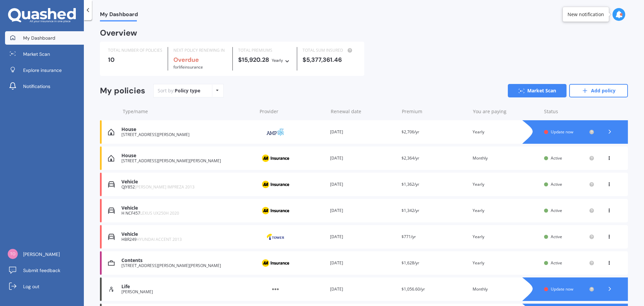 The height and width of the screenshot is (306, 644). Describe the element at coordinates (187, 239) in the screenshot. I see `div: HBR249` at that location.